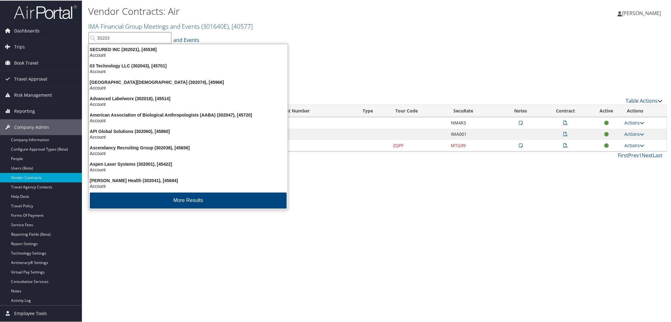 This screenshot has height=322, width=671. What do you see at coordinates (373, 110) in the screenshot?
I see `th: Type: activate to sort column ascending` at bounding box center [373, 110].